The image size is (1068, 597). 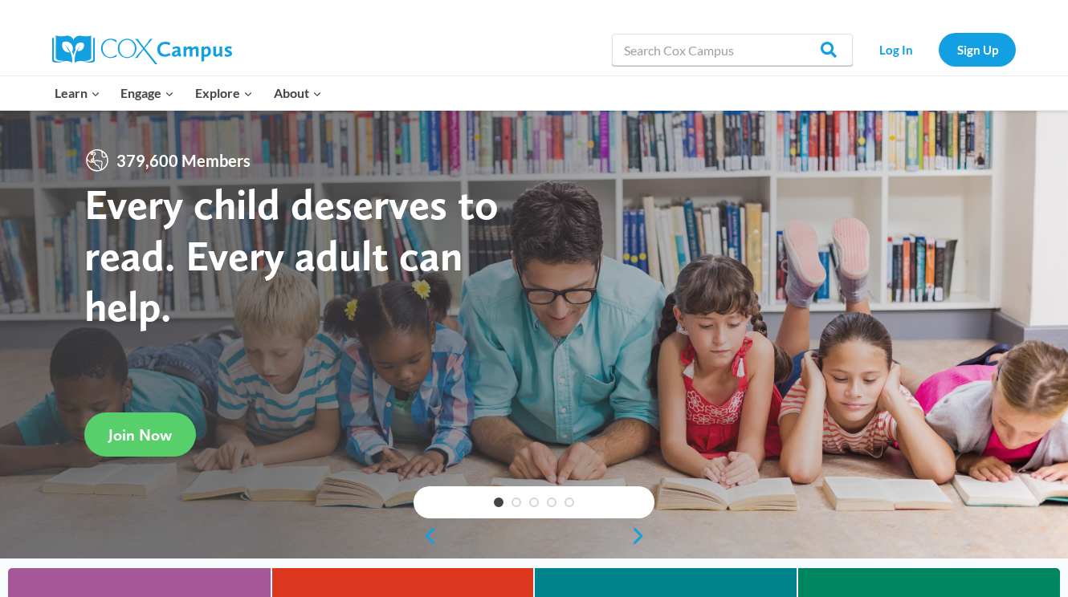 I want to click on strong: Every child deserves to read. Every adult can help., so click(x=292, y=255).